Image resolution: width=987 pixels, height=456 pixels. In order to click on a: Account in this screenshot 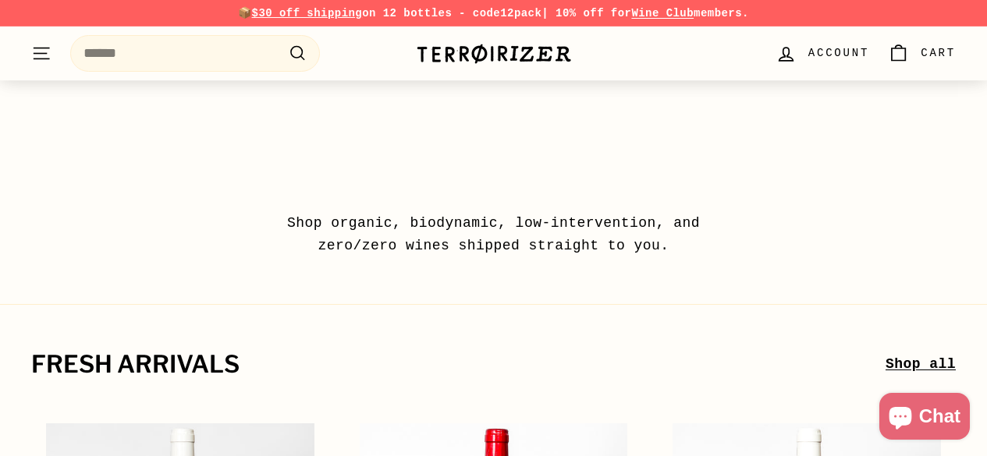, I will do `click(822, 53)`.